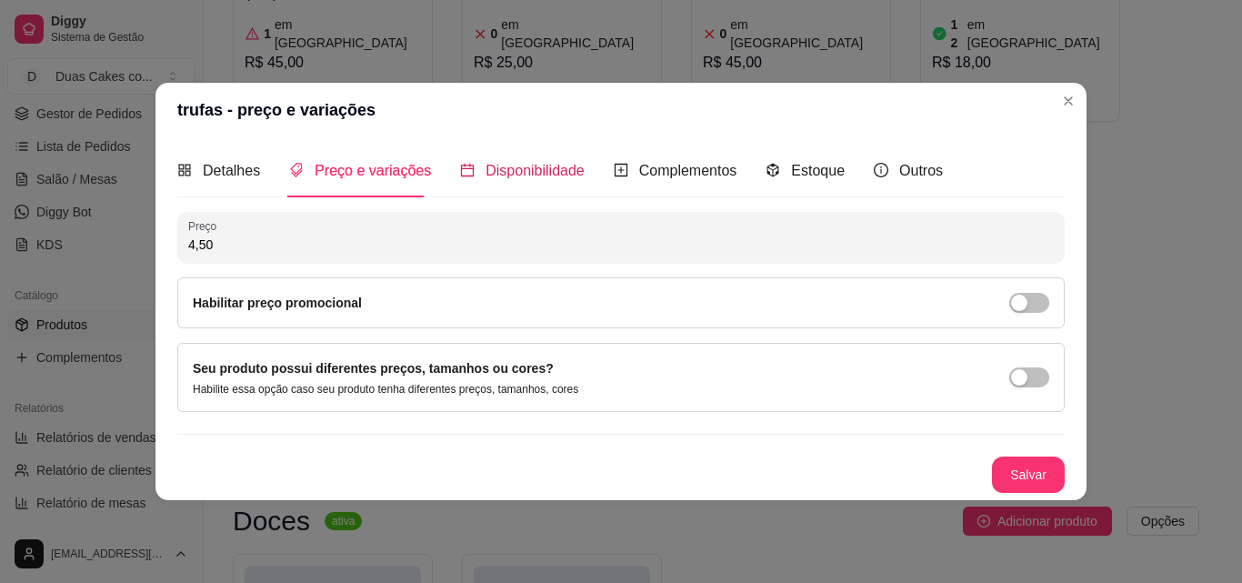  Describe the element at coordinates (881, 170) in the screenshot. I see `span: info-circle` at that location.